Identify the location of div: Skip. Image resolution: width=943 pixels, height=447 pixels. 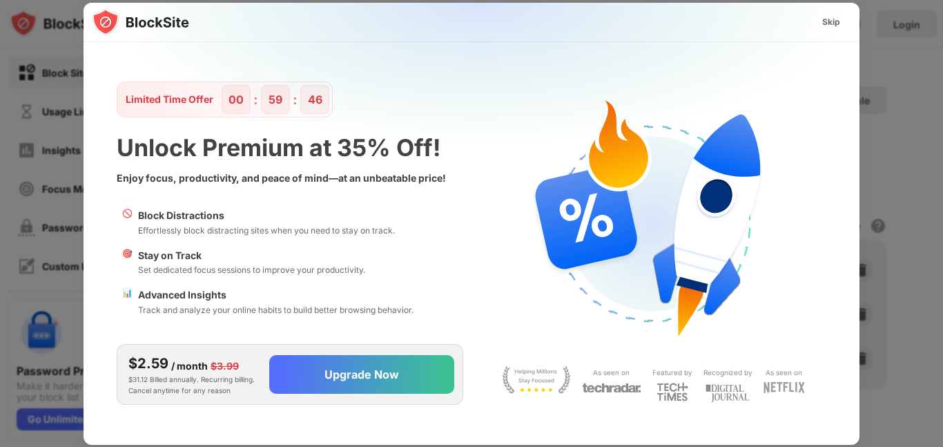
(831, 22).